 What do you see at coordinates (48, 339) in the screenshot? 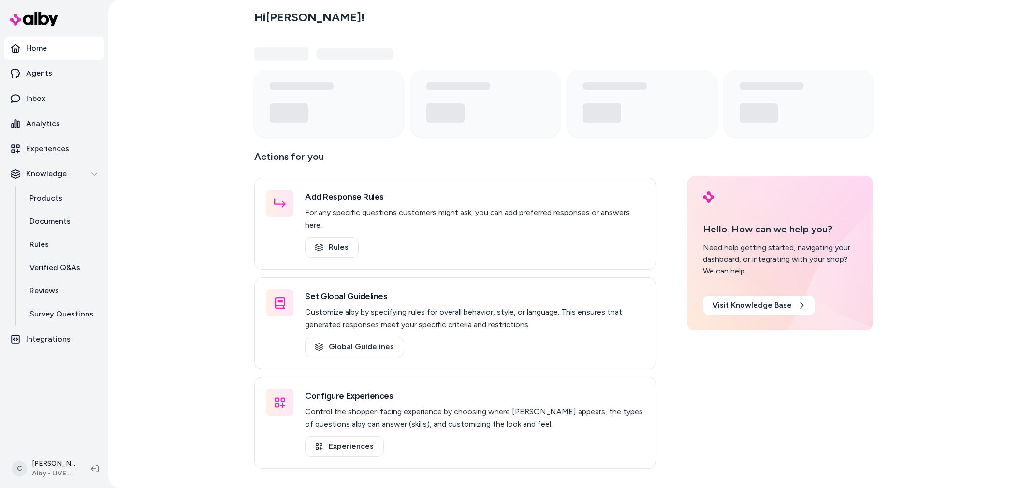
I see `p: Integrations` at bounding box center [48, 339].